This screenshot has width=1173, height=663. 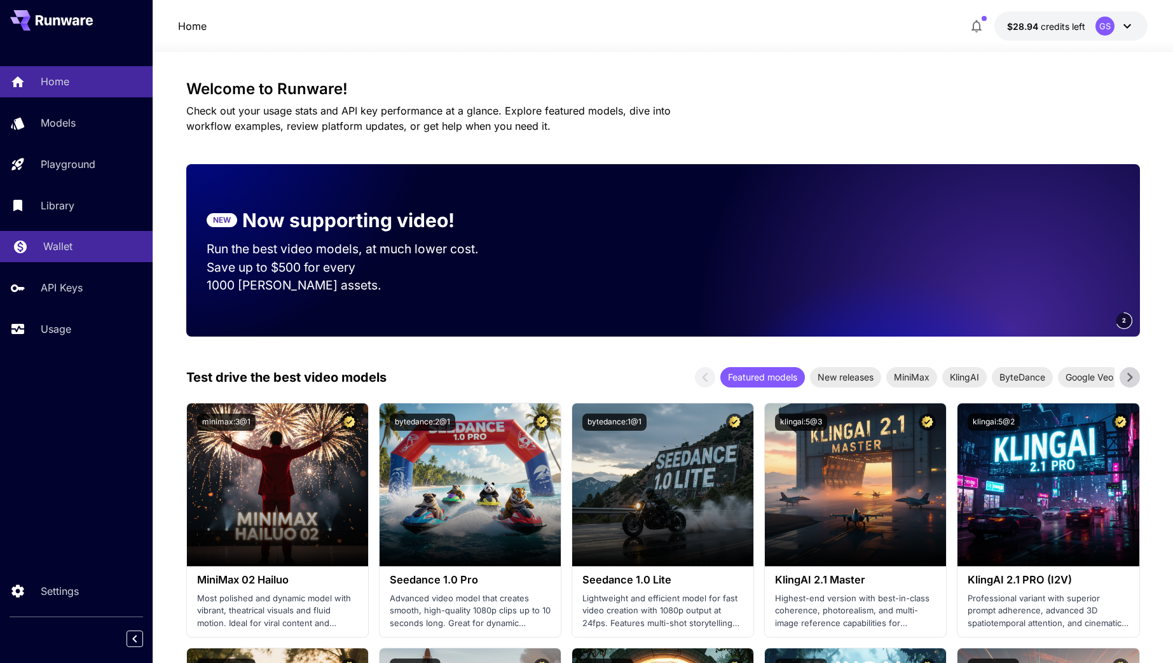 What do you see at coordinates (1046, 26) in the screenshot?
I see `div: $28.93714` at bounding box center [1046, 26].